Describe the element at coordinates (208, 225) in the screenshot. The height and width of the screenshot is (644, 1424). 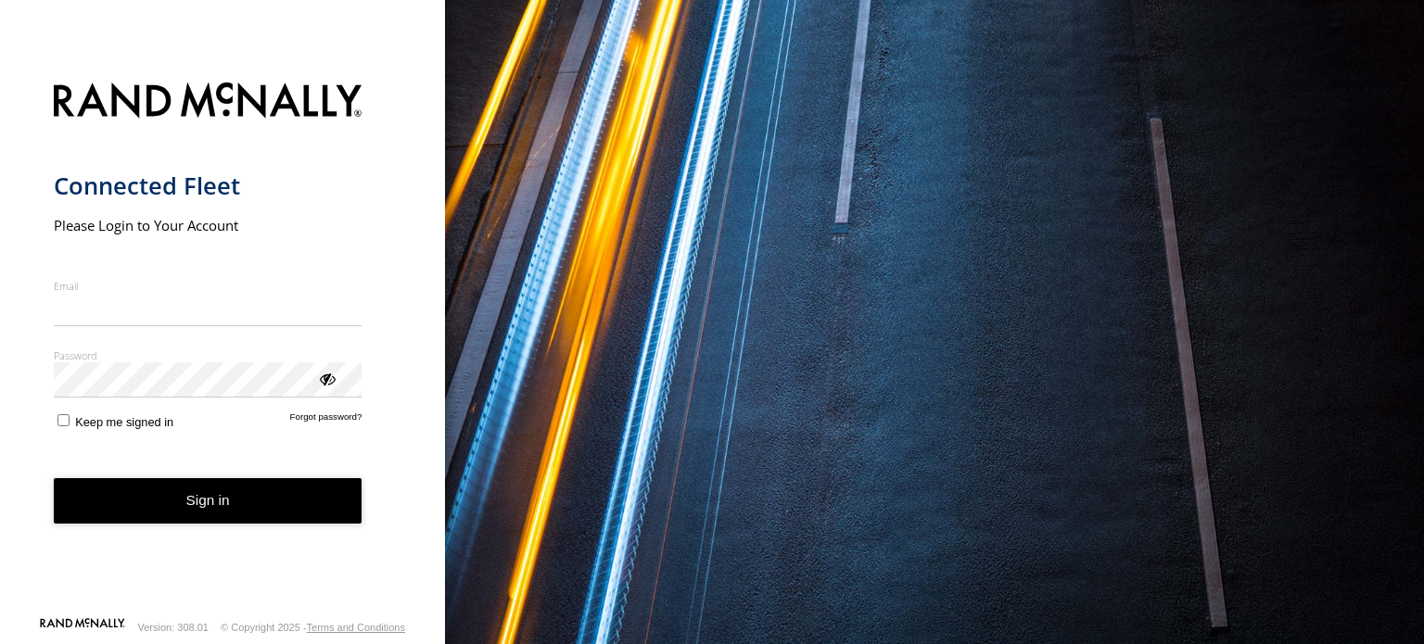
I see `h2: Please Login to Your Account` at that location.